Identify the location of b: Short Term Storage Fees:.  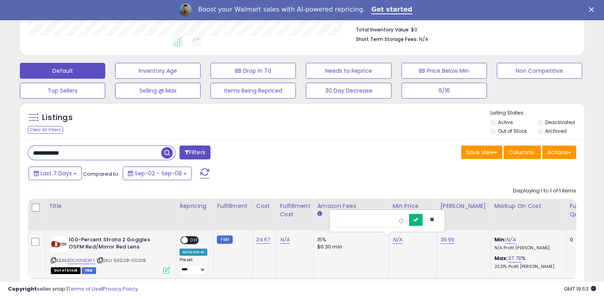
(387, 39).